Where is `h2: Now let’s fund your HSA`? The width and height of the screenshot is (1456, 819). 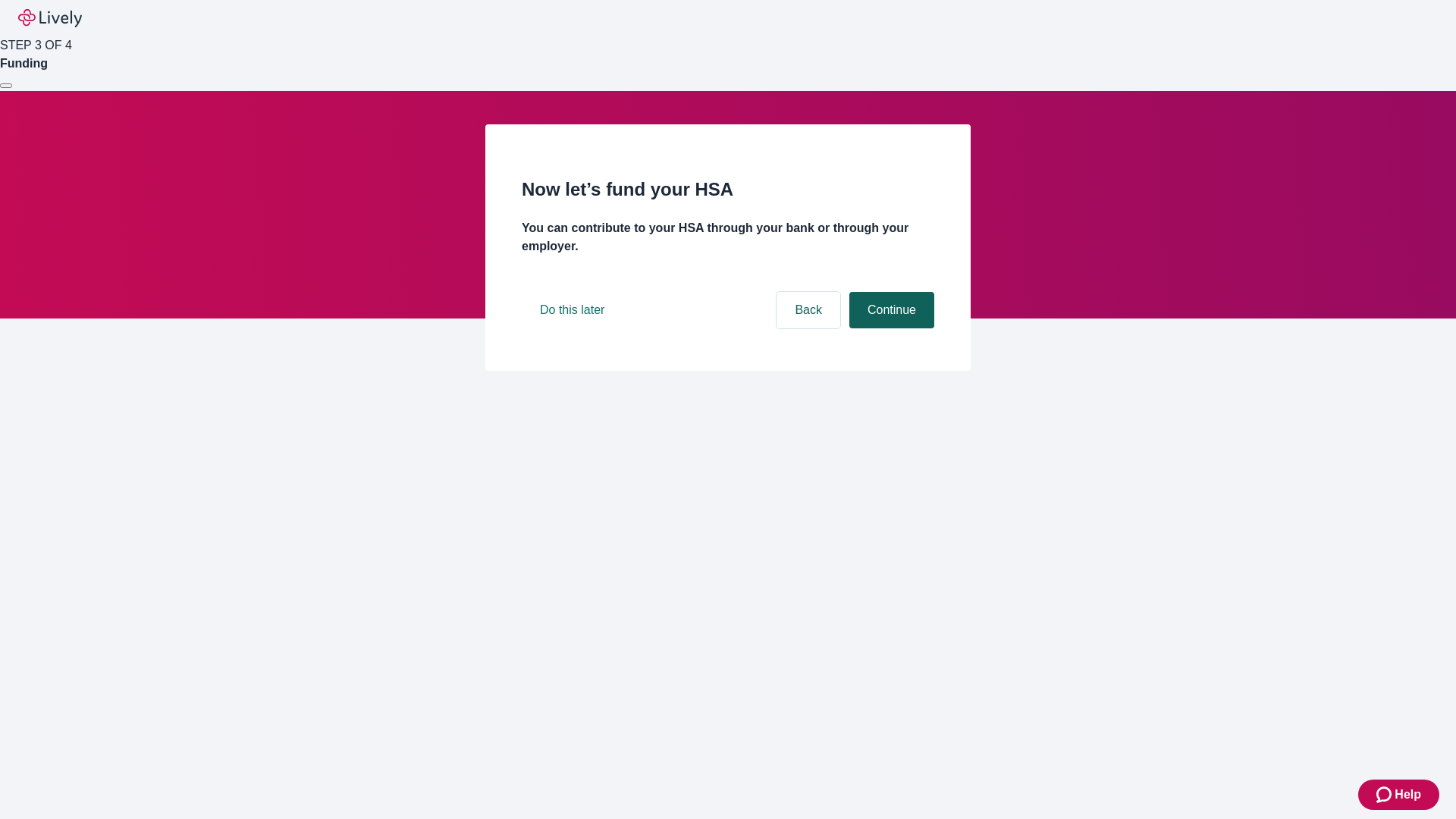
h2: Now let’s fund your HSA is located at coordinates (728, 189).